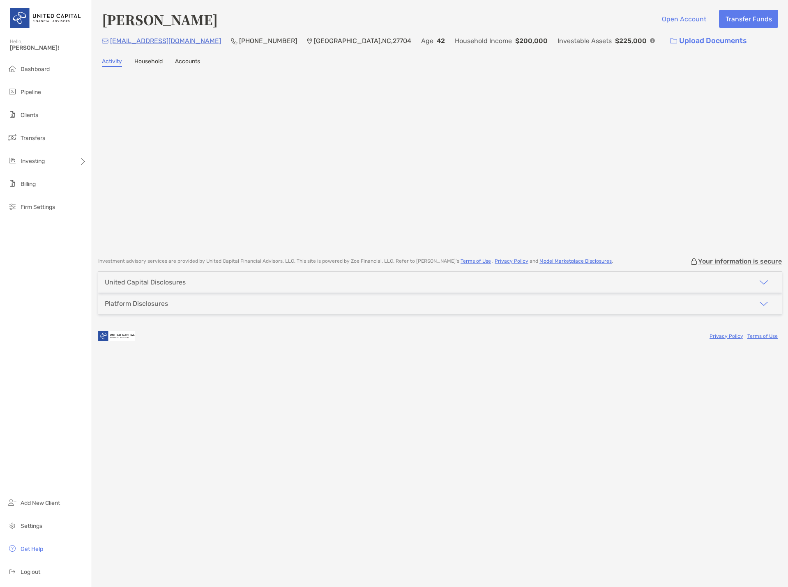 Image resolution: width=788 pixels, height=587 pixels. I want to click on a: Household, so click(148, 62).